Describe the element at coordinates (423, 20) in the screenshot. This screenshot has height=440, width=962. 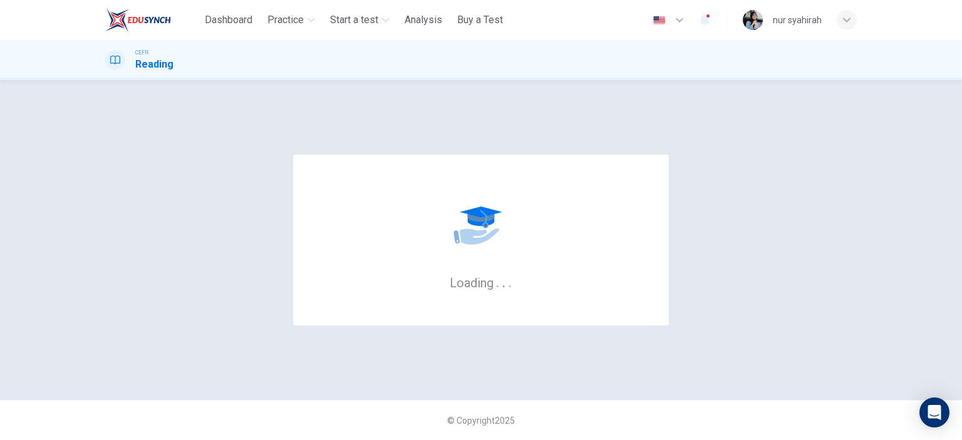
I see `span: Analysis` at that location.